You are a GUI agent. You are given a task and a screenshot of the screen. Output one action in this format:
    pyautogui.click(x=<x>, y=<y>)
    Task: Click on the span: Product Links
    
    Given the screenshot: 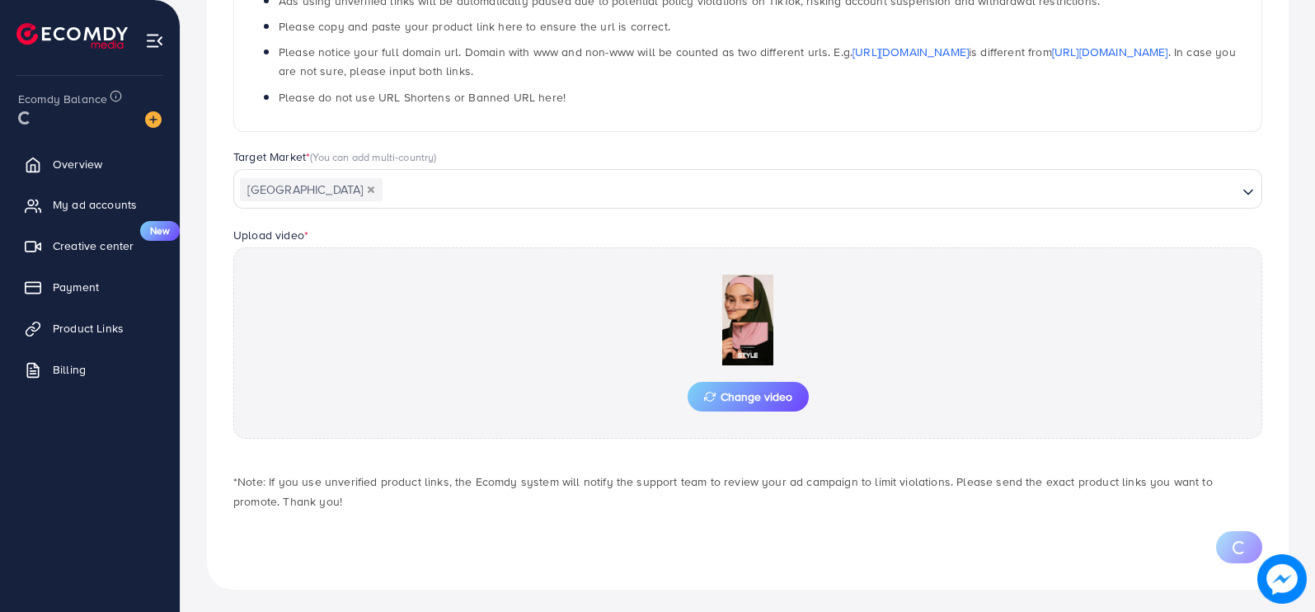 What is the action you would take?
    pyautogui.click(x=88, y=328)
    